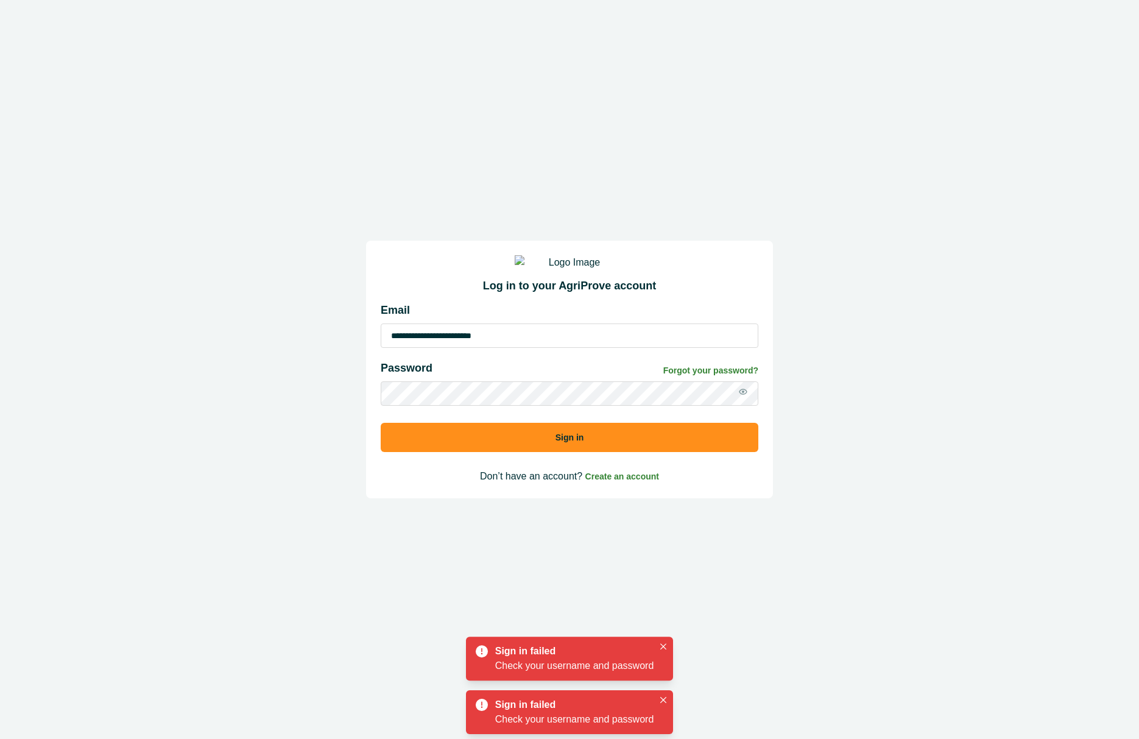 This screenshot has width=1139, height=739. I want to click on span: Create an account, so click(622, 476).